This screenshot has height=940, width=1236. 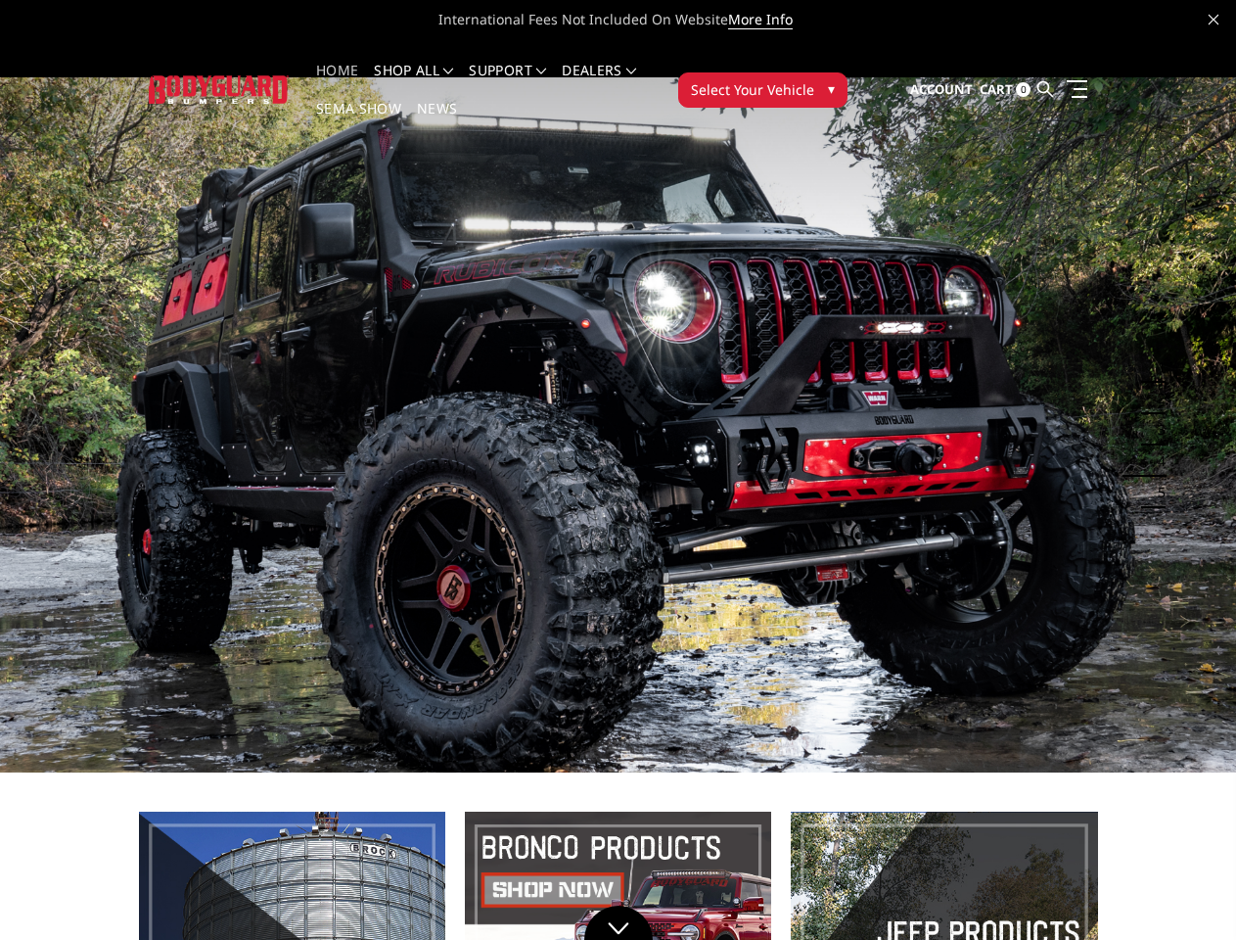 What do you see at coordinates (1187, 893) in the screenshot?
I see `div: Chat Widget` at bounding box center [1187, 893].